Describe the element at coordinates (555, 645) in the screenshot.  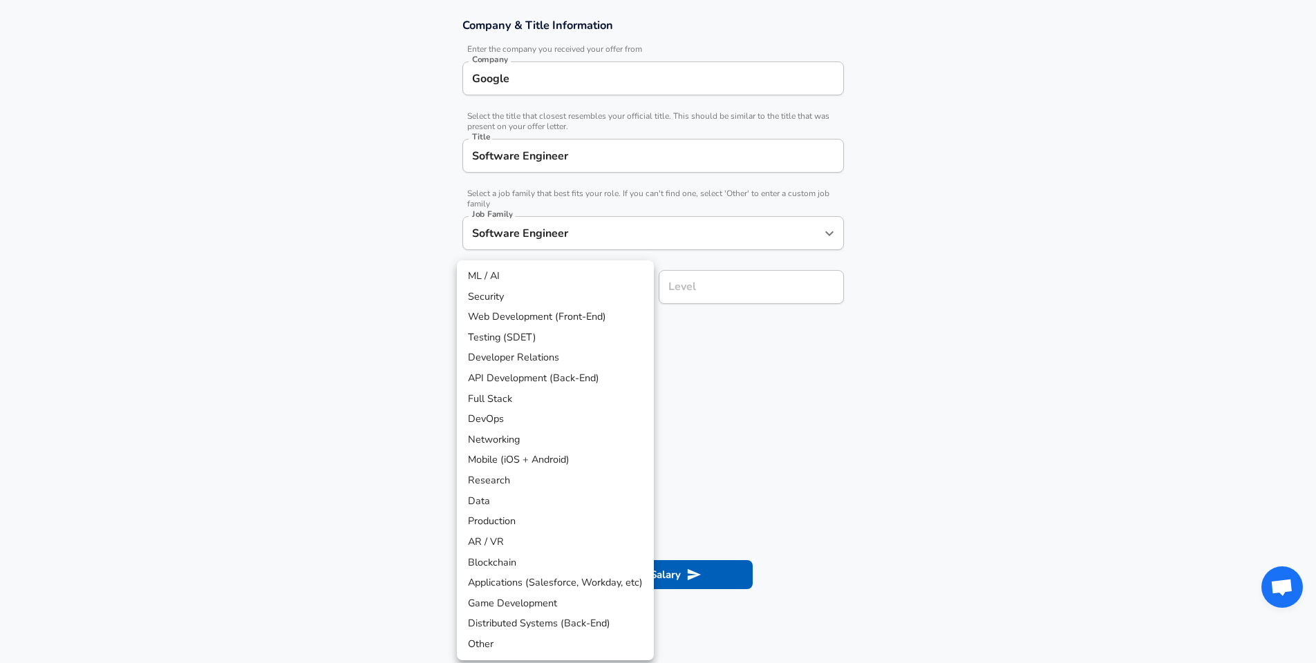
I see `li: Other` at that location.